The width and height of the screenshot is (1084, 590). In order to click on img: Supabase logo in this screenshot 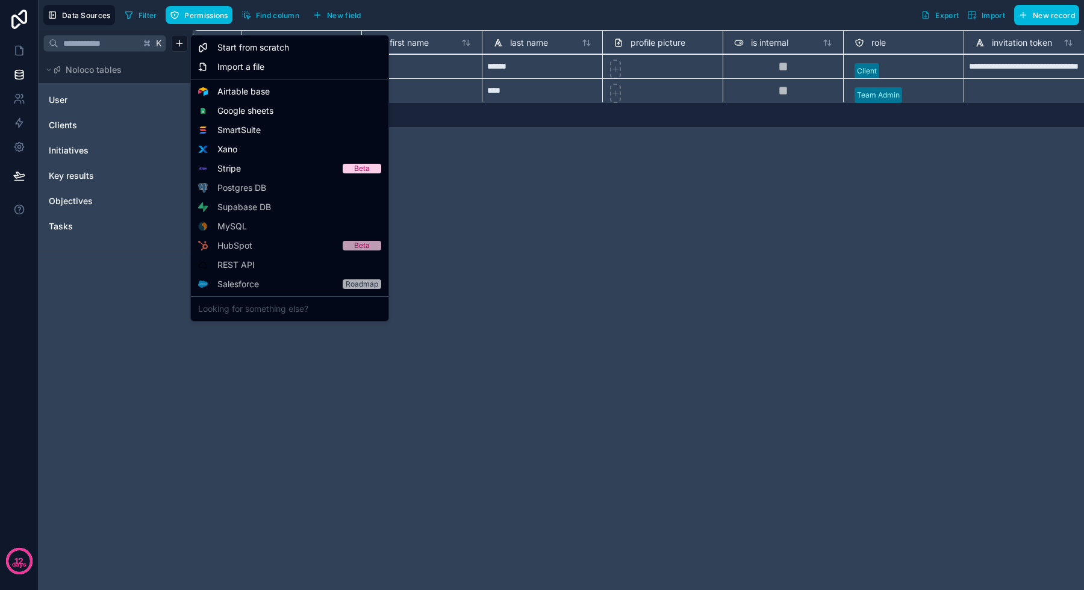, I will do `click(203, 207)`.